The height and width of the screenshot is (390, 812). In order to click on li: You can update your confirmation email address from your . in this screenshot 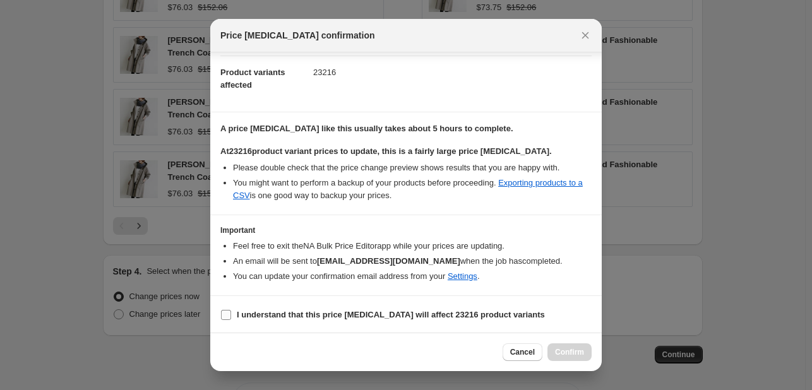, I will do `click(413, 277)`.